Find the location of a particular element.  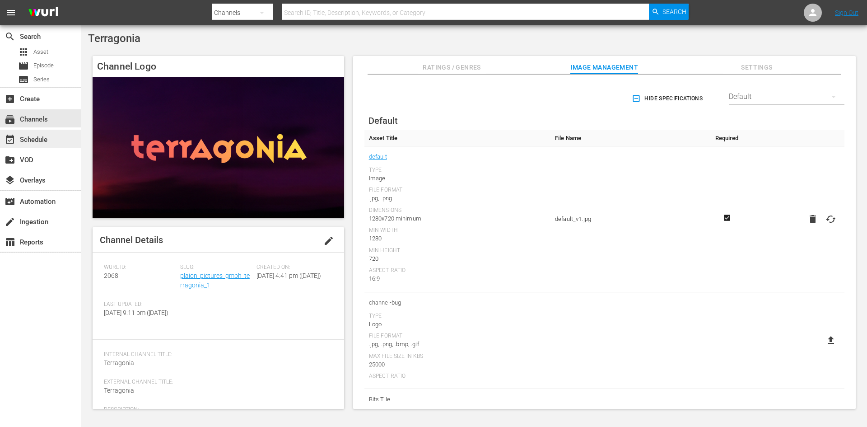

img: Terragonia is located at coordinates (218, 147).